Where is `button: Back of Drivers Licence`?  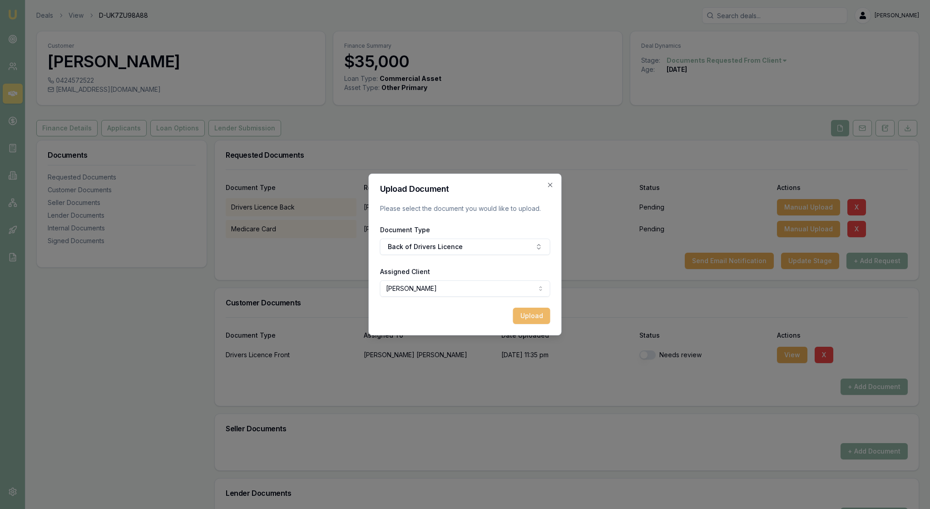
button: Back of Drivers Licence is located at coordinates (465, 247).